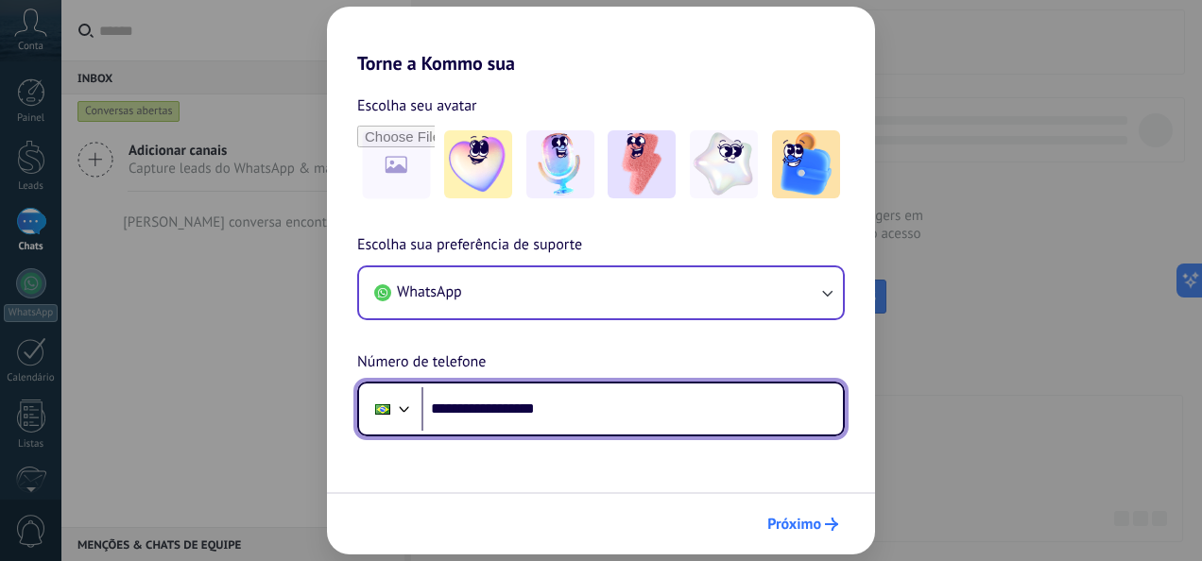  Describe the element at coordinates (422, 363) in the screenshot. I see `span: Número de telefone` at that location.